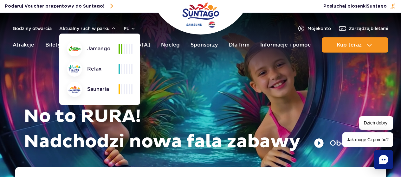 Image resolution: width=401 pixels, height=177 pixels. I want to click on span: Moje konto, so click(319, 29).